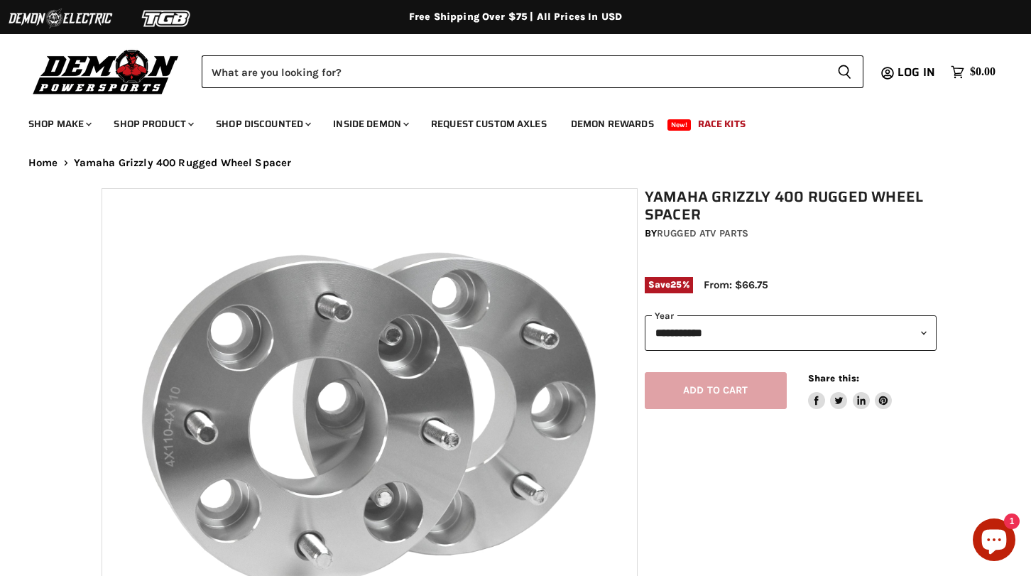  Describe the element at coordinates (612, 124) in the screenshot. I see `a: Demon Rewards` at that location.